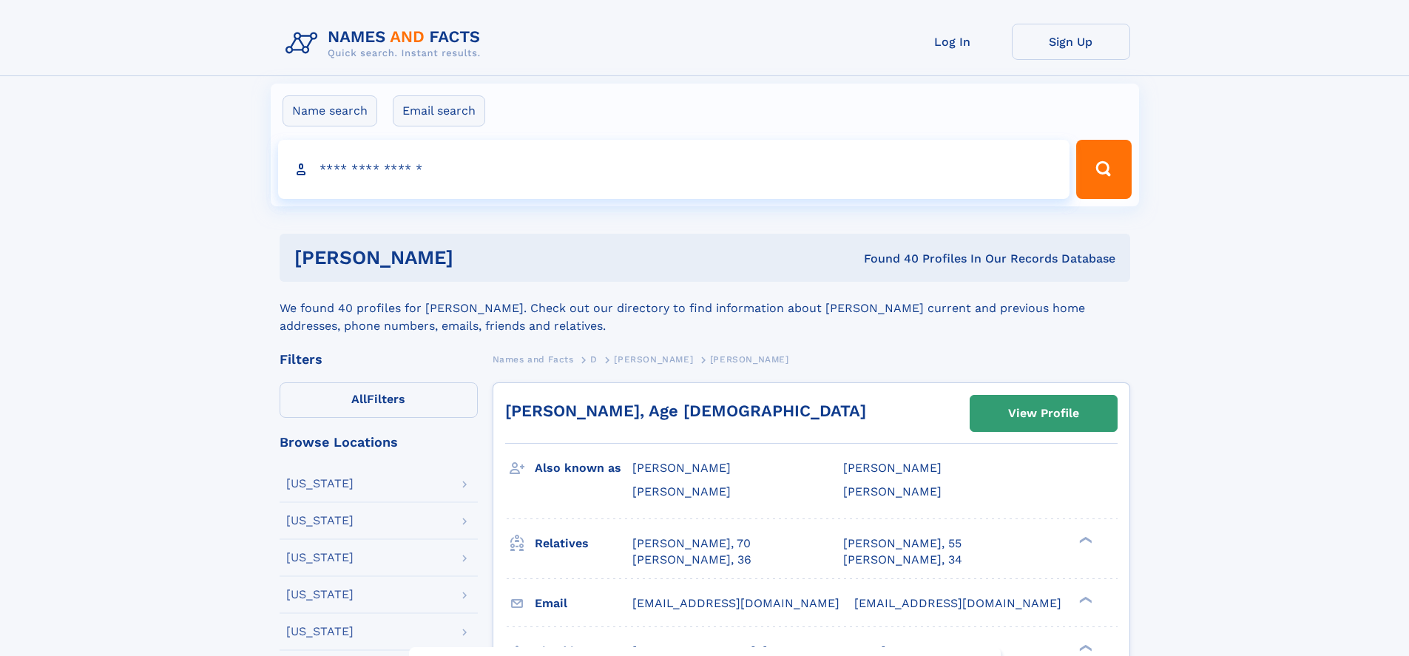 Image resolution: width=1409 pixels, height=656 pixels. Describe the element at coordinates (533, 359) in the screenshot. I see `a: Names and Facts` at that location.